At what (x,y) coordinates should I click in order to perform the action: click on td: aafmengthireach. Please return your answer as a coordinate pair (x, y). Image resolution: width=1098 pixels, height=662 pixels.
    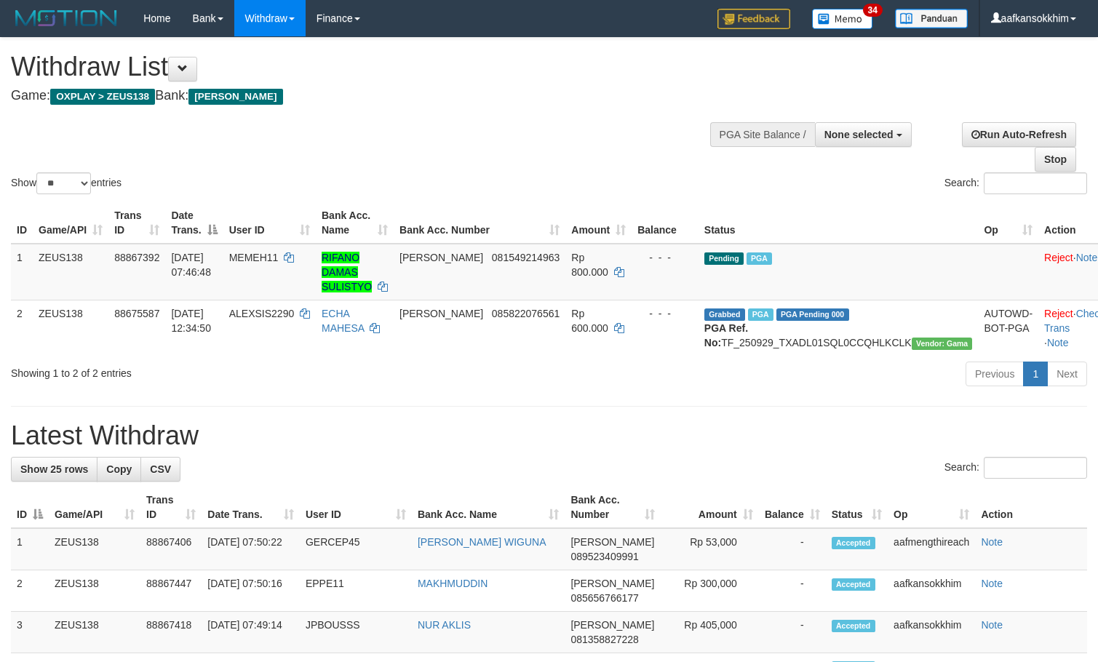
    Looking at the image, I should click on (931, 549).